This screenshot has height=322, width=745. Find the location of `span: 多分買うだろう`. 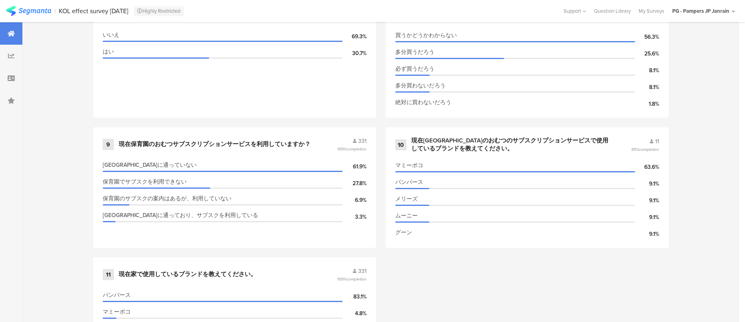

span: 多分買うだろう is located at coordinates (415, 52).